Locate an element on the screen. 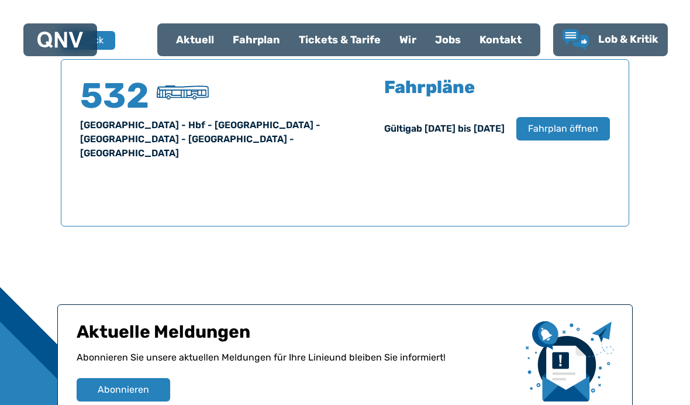  div: Aktuell is located at coordinates (195, 40).